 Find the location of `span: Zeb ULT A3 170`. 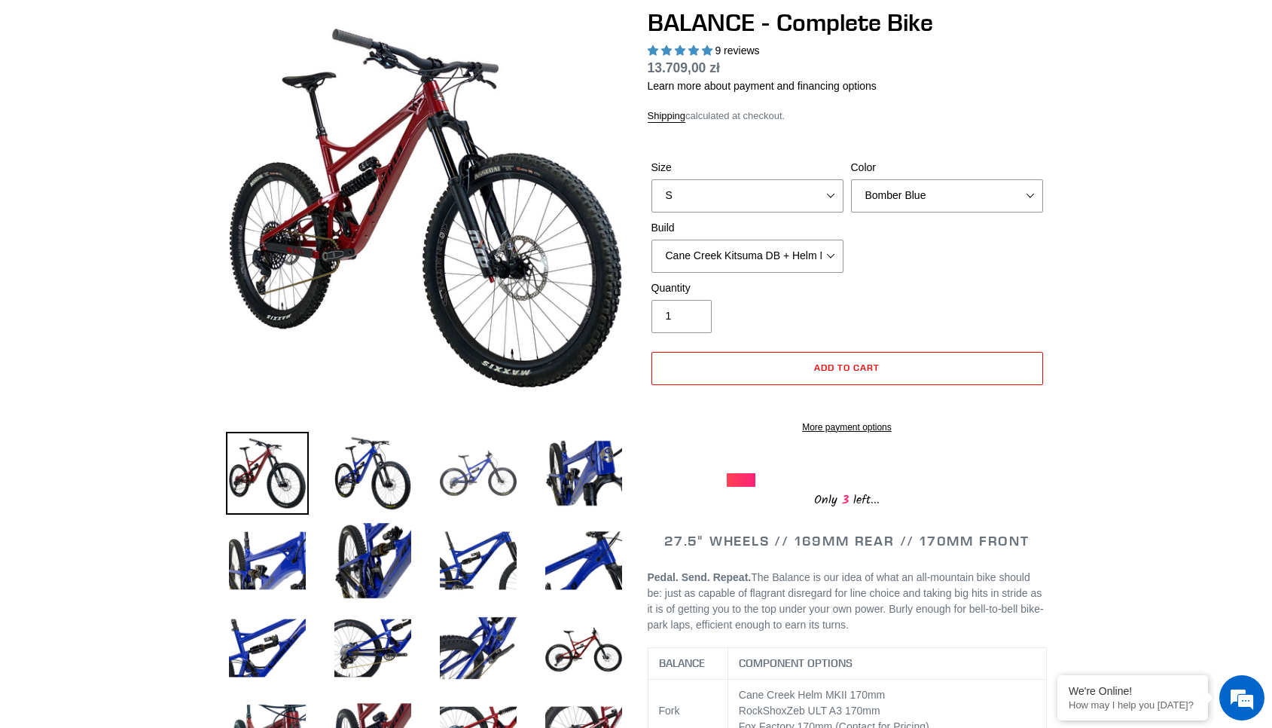

span: Zeb ULT A3 170 is located at coordinates (825, 710).